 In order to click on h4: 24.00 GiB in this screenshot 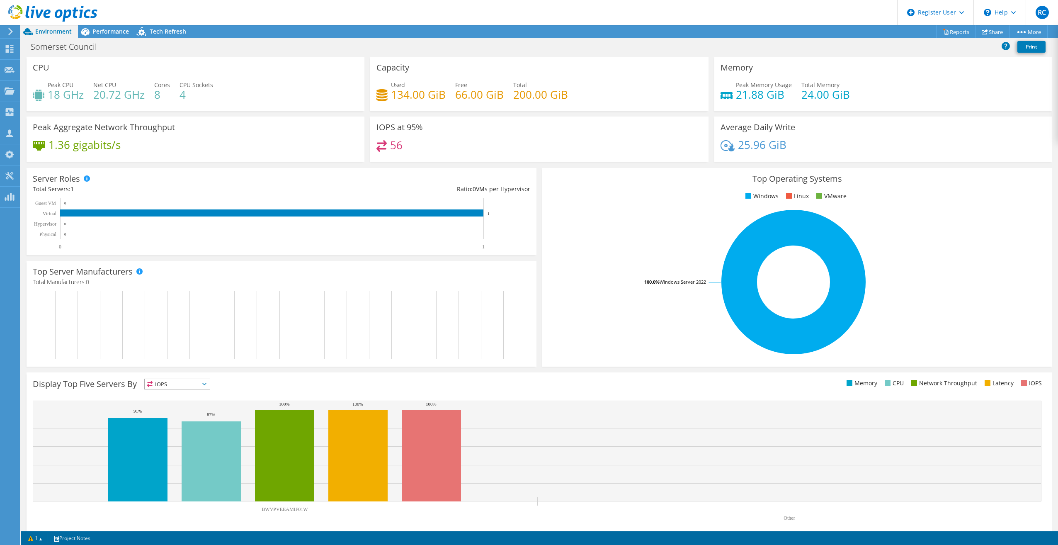, I will do `click(825, 94)`.